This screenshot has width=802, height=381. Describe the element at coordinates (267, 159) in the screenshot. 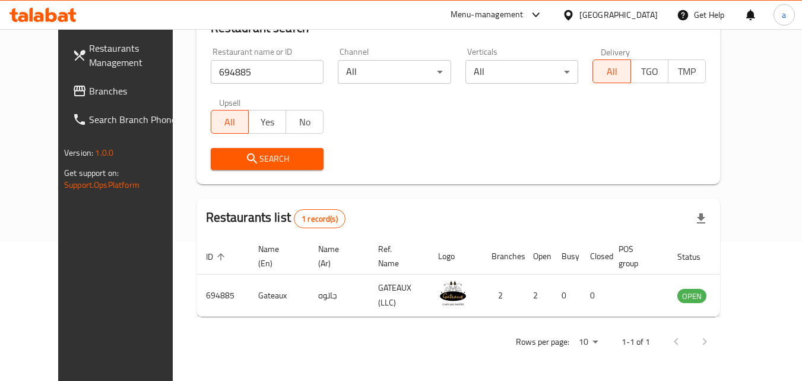

I see `button: Search` at that location.